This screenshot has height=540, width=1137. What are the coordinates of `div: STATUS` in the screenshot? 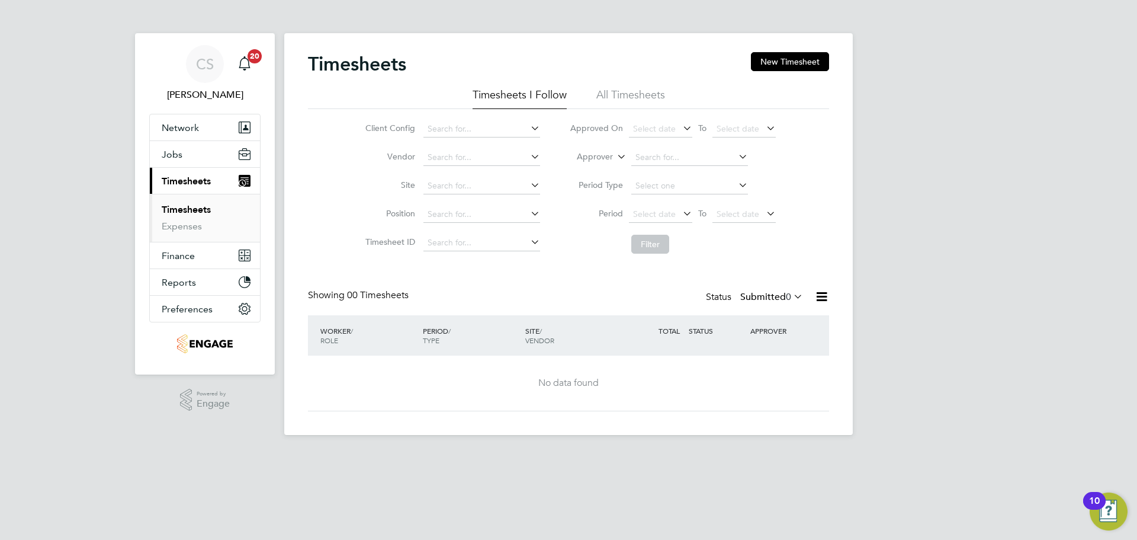 It's located at (717, 330).